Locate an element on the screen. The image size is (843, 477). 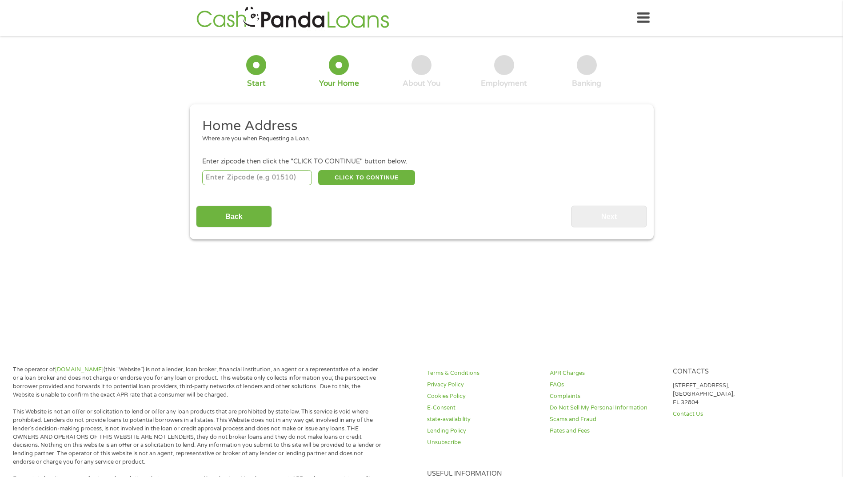
img: GetLoanNow Logo is located at coordinates (293, 18).